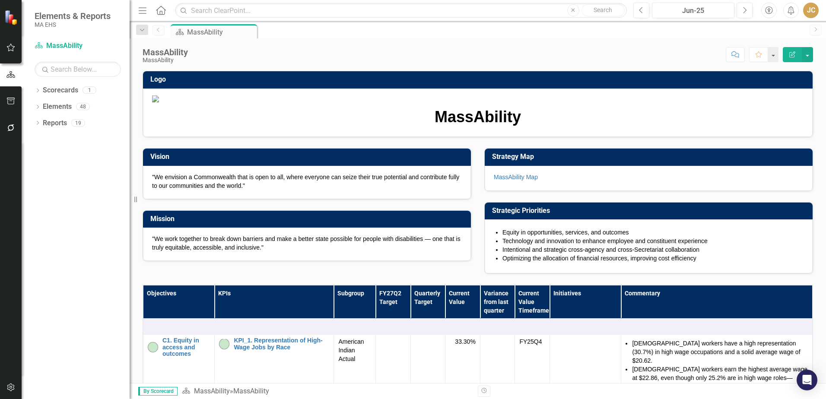 This screenshot has height=399, width=826. What do you see at coordinates (12, 17) in the screenshot?
I see `img: ClearPoint Strategy` at bounding box center [12, 17].